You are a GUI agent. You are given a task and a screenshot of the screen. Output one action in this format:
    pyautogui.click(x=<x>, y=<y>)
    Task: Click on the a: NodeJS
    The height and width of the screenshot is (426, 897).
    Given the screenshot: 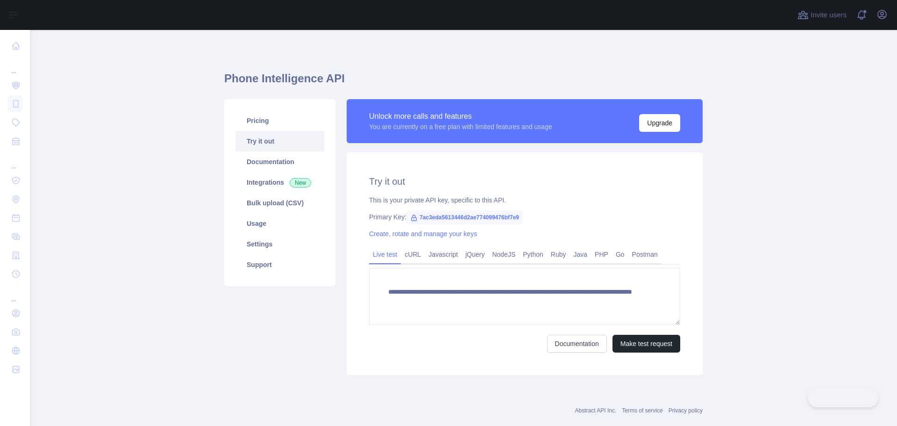 What is the action you would take?
    pyautogui.click(x=504, y=254)
    